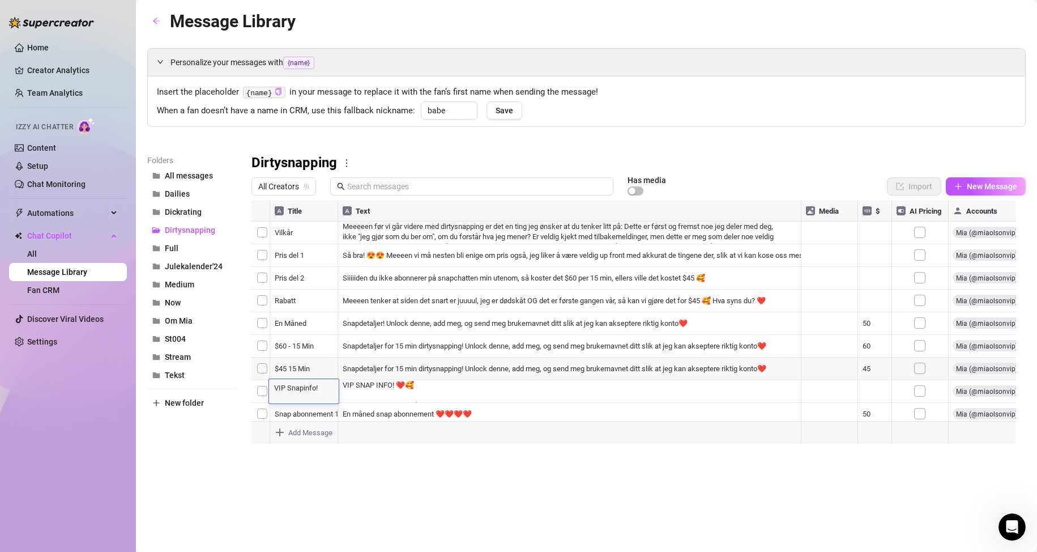 The height and width of the screenshot is (552, 1037). Describe the element at coordinates (177, 194) in the screenshot. I see `span: Dailies` at that location.